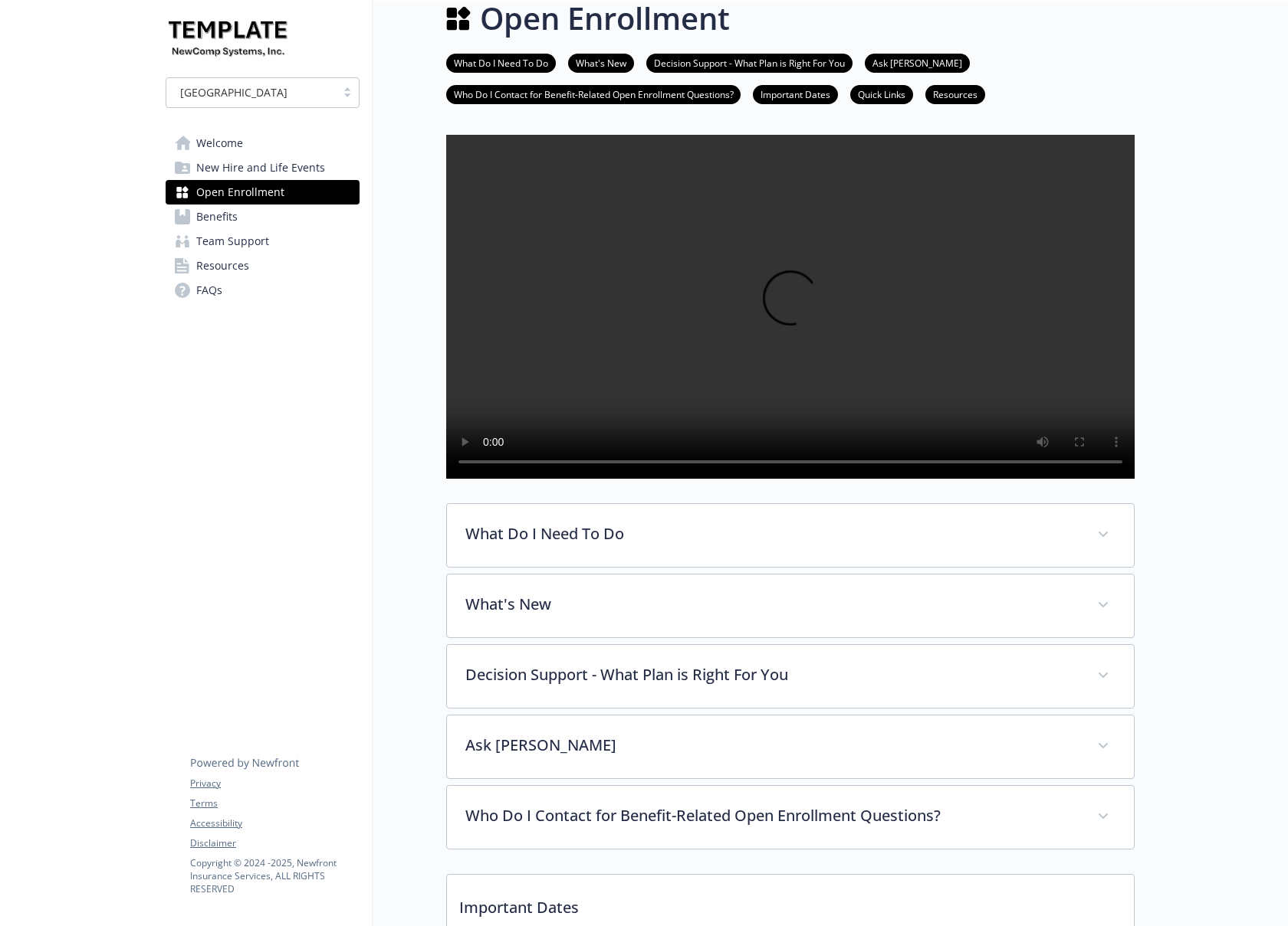 This screenshot has width=1288, height=926. I want to click on div: What Do I Need To Do, so click(790, 535).